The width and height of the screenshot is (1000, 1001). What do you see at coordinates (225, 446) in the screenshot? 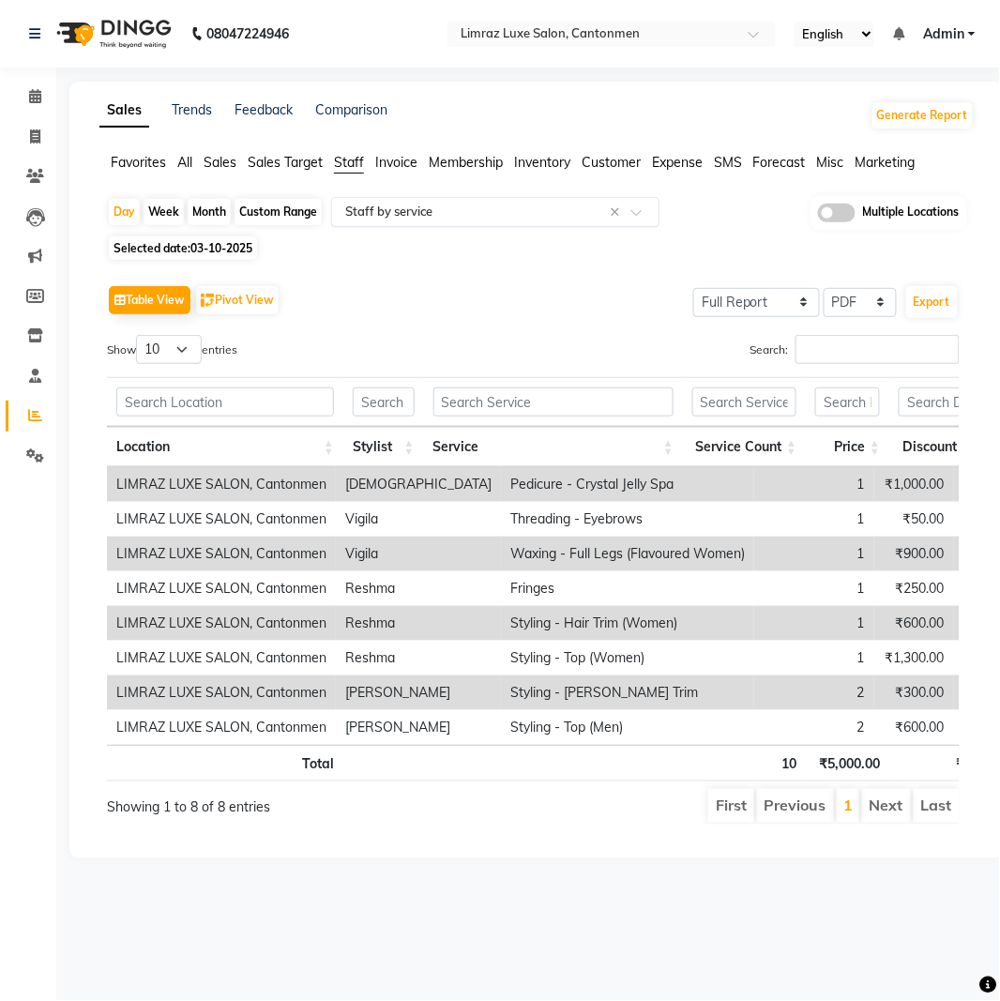
I see `th: Location: activate to sort column ascending` at bounding box center [225, 446].